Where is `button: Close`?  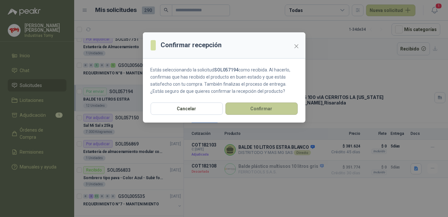
button: Close is located at coordinates (297, 46).